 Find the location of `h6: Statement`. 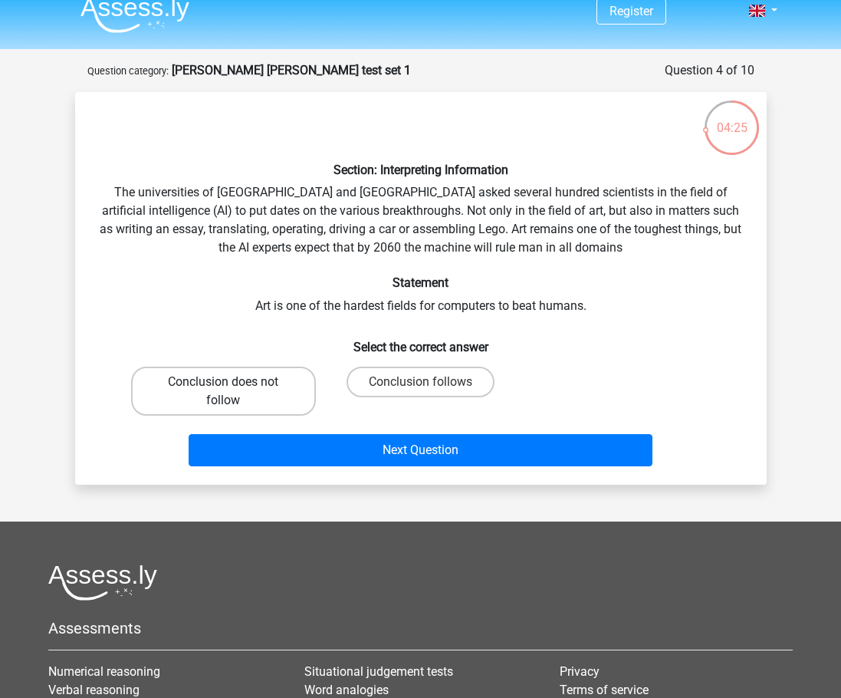

h6: Statement is located at coordinates (421, 282).